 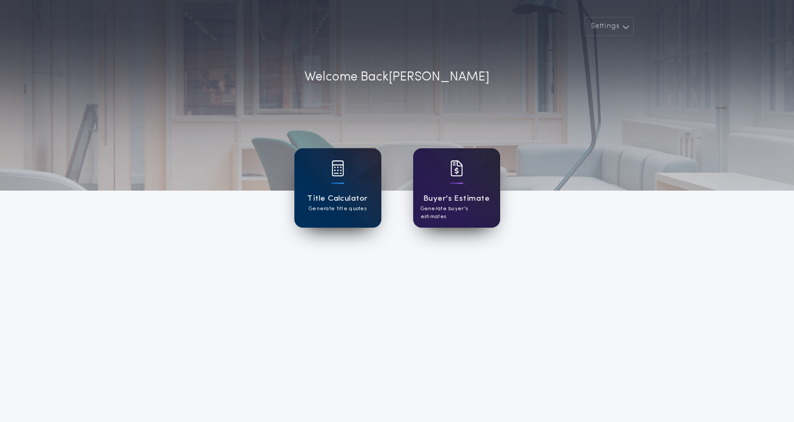 I want to click on h1: Buyer's Estimate, so click(x=456, y=199).